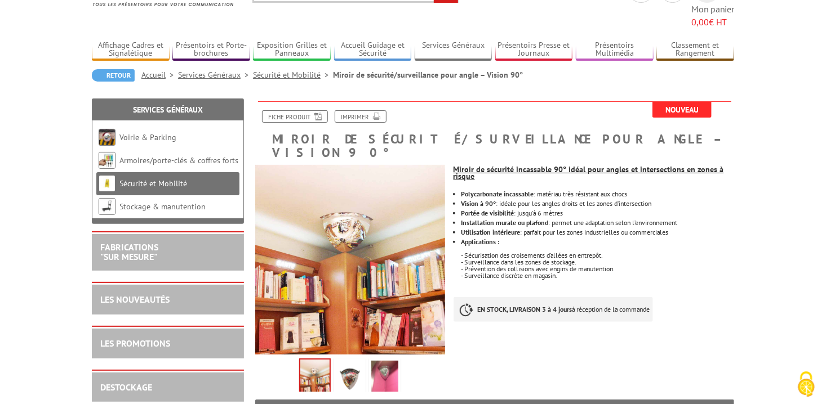  Describe the element at coordinates (113, 75) in the screenshot. I see `a: Retour` at that location.